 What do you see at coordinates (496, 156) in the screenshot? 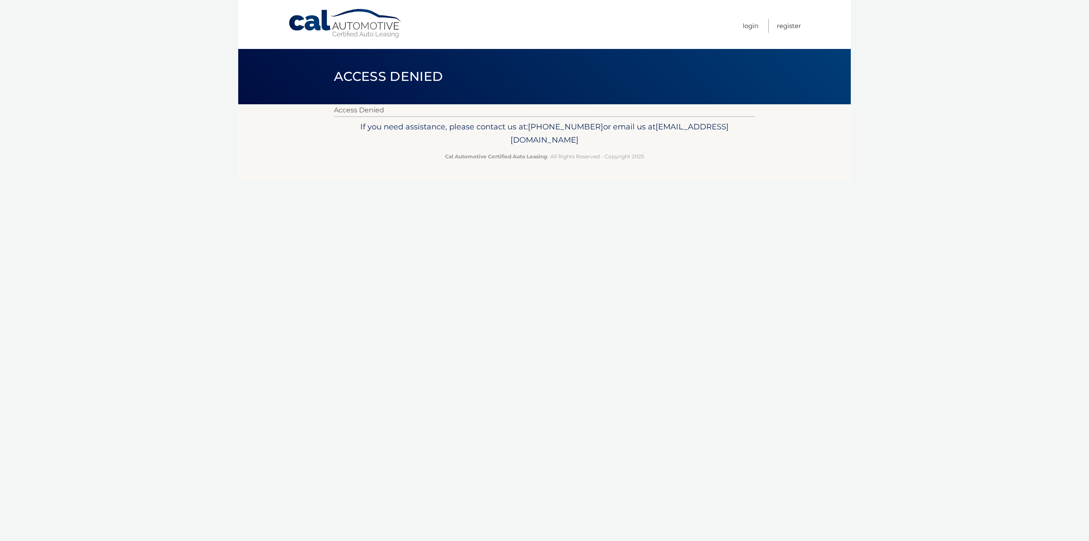
I see `strong: Cal Automotive Certified Auto Leasing` at bounding box center [496, 156].